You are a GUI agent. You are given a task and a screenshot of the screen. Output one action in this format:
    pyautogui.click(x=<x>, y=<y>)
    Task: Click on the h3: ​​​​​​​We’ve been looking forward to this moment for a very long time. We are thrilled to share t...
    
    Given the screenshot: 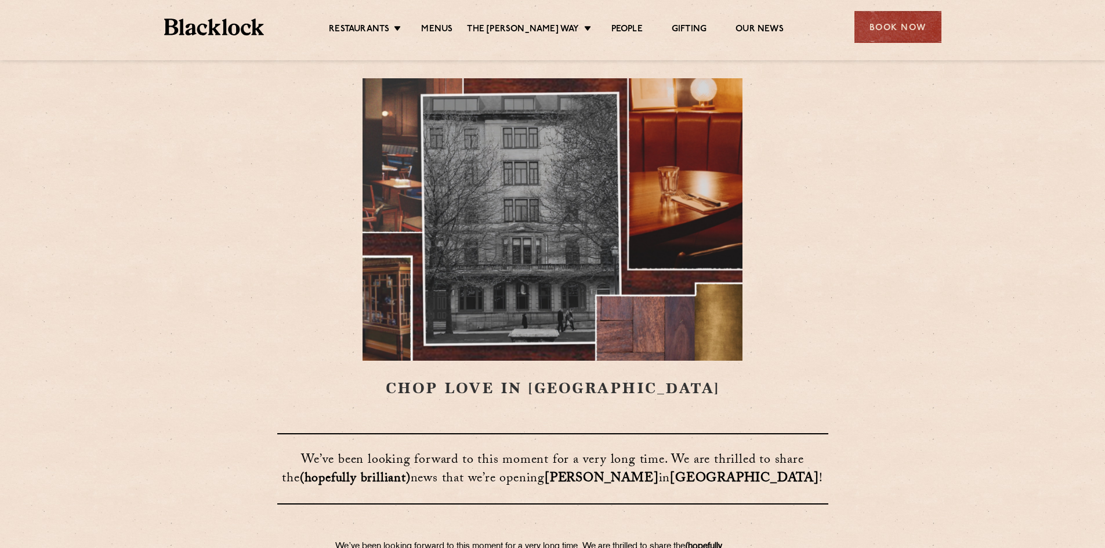 What is the action you would take?
    pyautogui.click(x=553, y=469)
    